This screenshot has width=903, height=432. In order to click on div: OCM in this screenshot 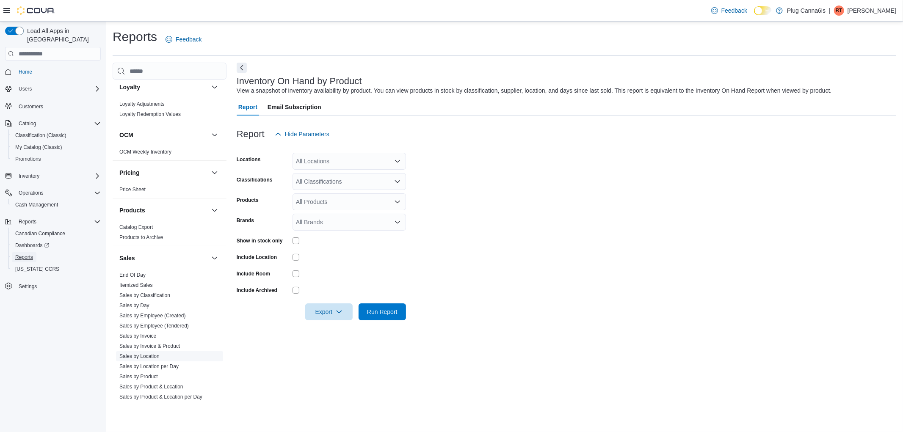, I will do `click(169, 154)`.